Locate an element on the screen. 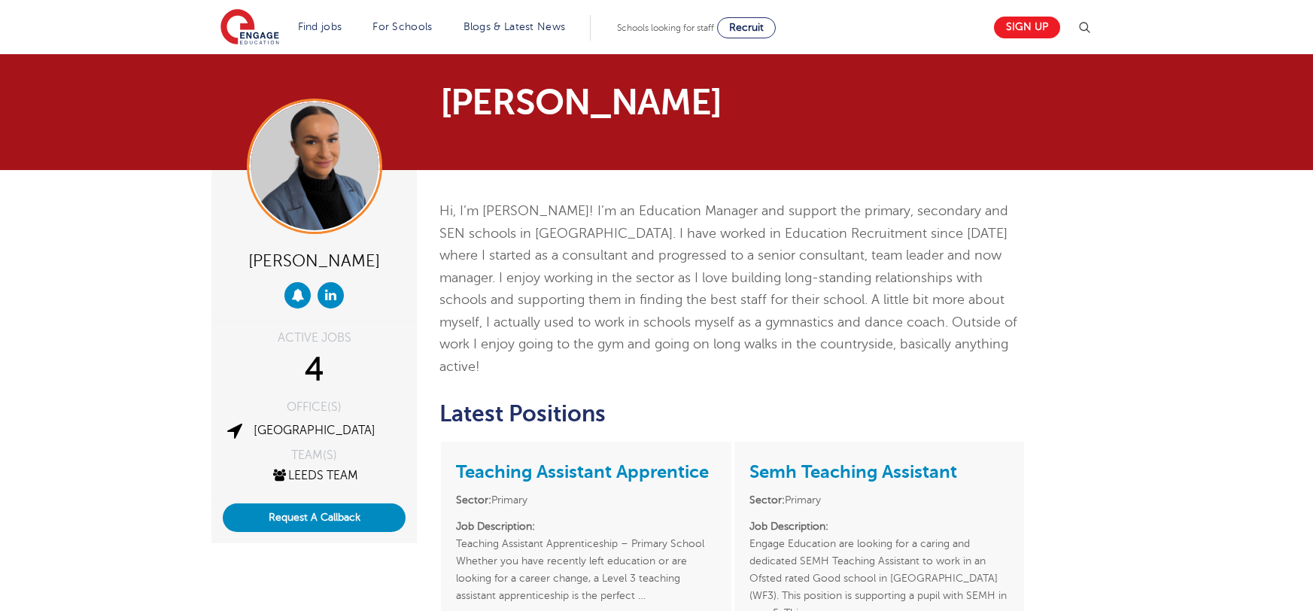 Image resolution: width=1313 pixels, height=611 pixels. div: ACTIVE JOBS is located at coordinates (314, 338).